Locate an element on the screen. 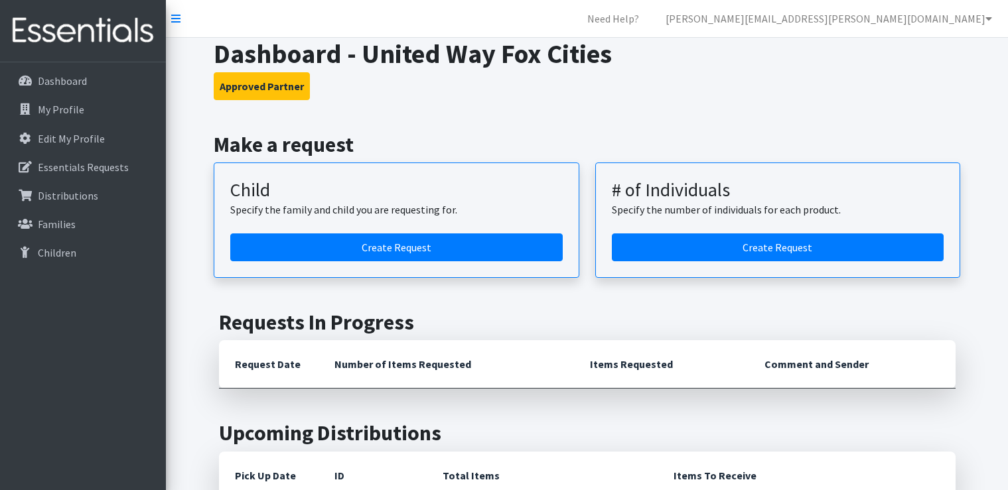 The image size is (1008, 490). p: Children is located at coordinates (57, 253).